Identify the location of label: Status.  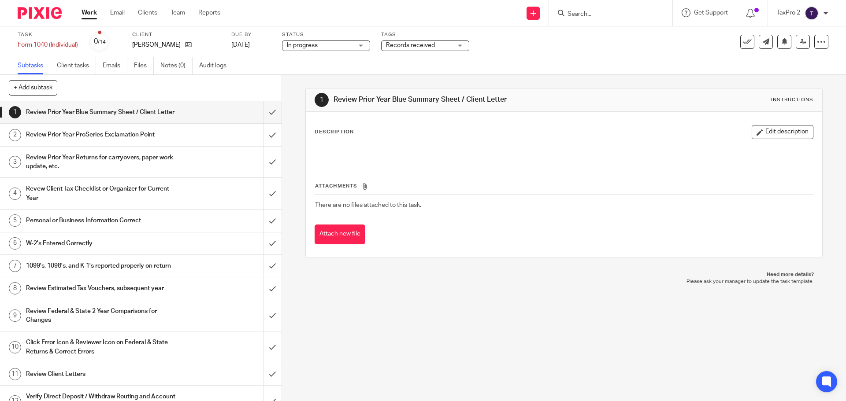
(326, 35).